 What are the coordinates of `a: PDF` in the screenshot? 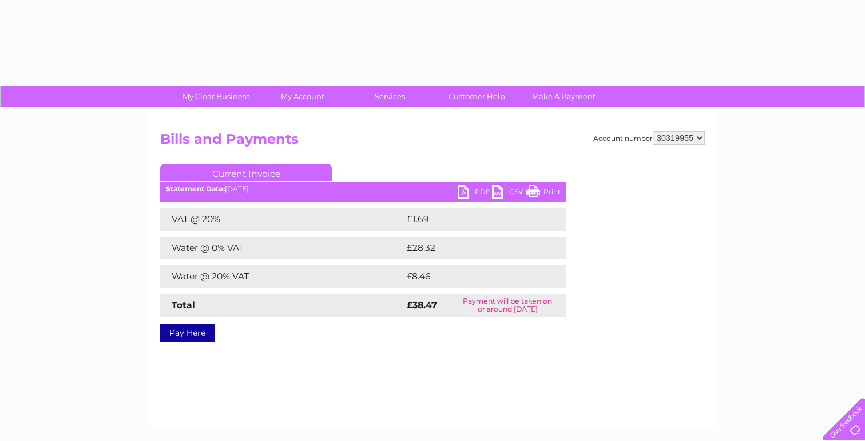 It's located at (475, 193).